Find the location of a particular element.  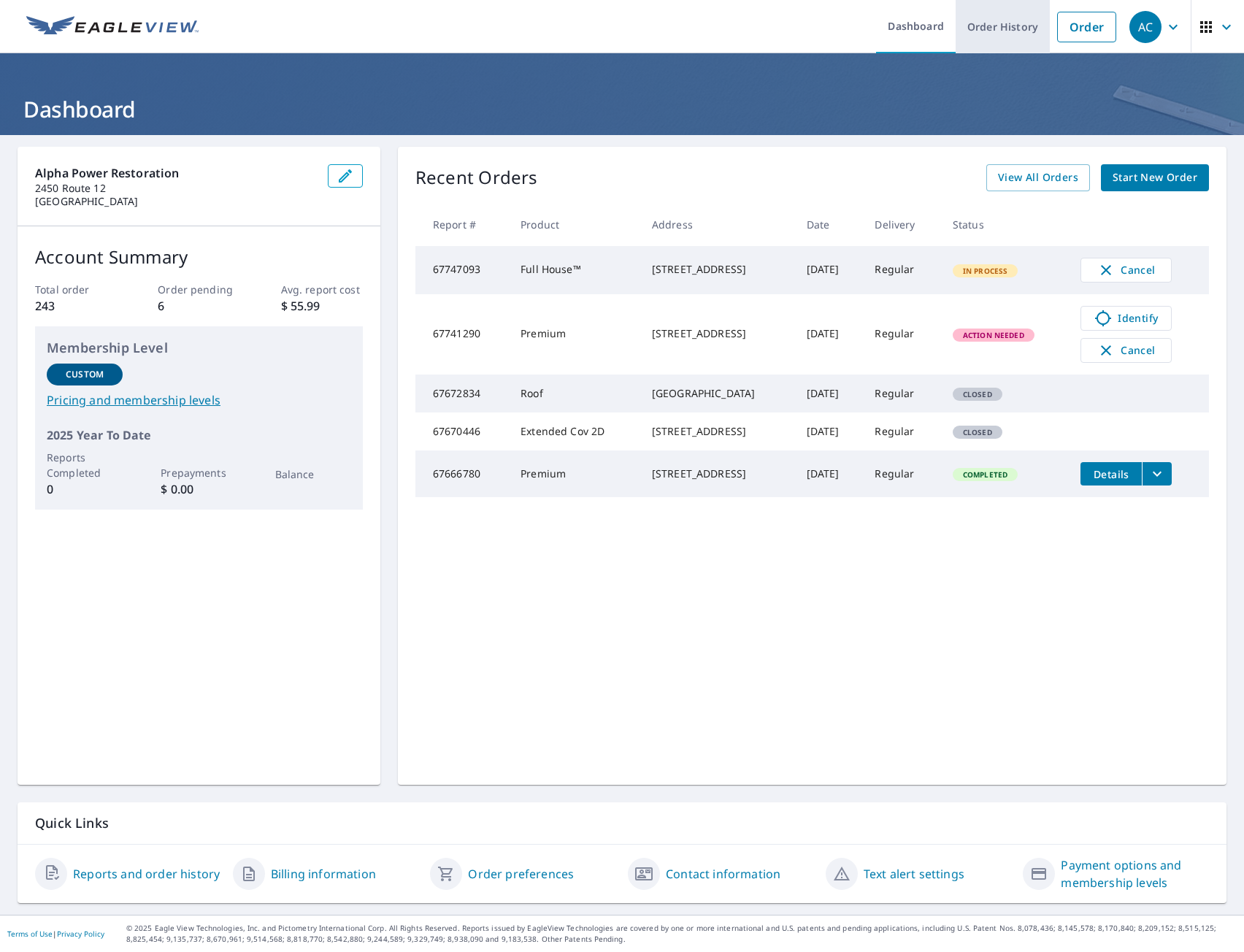

p: Quick Links is located at coordinates (622, 823).